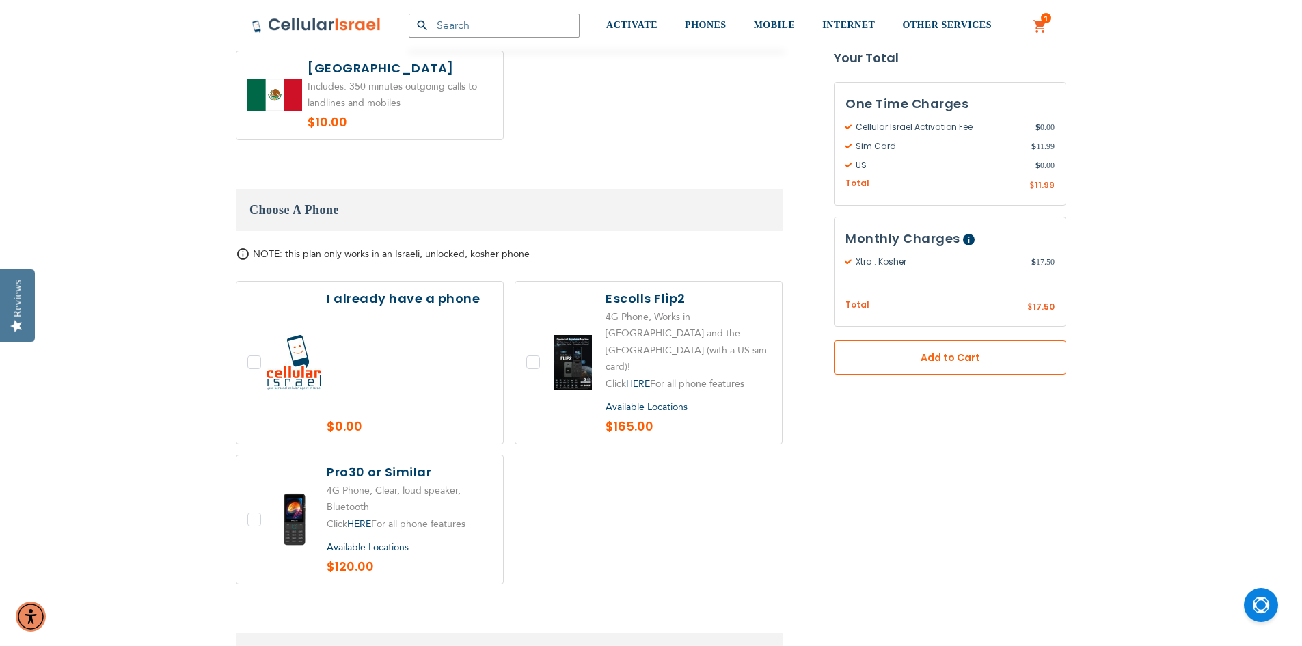 The height and width of the screenshot is (646, 1302). Describe the element at coordinates (939, 262) in the screenshot. I see `span: Xtra : Kosher` at that location.